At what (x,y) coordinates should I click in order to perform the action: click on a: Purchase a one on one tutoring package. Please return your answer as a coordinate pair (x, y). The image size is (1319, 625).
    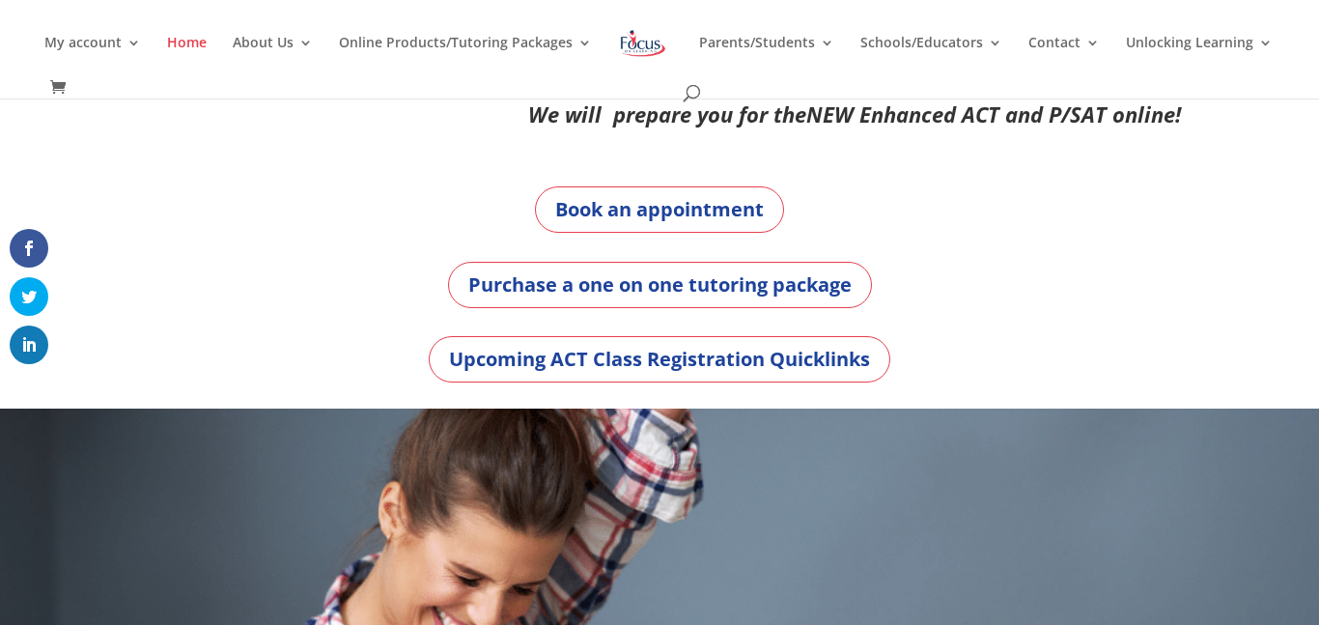
    Looking at the image, I should click on (659, 285).